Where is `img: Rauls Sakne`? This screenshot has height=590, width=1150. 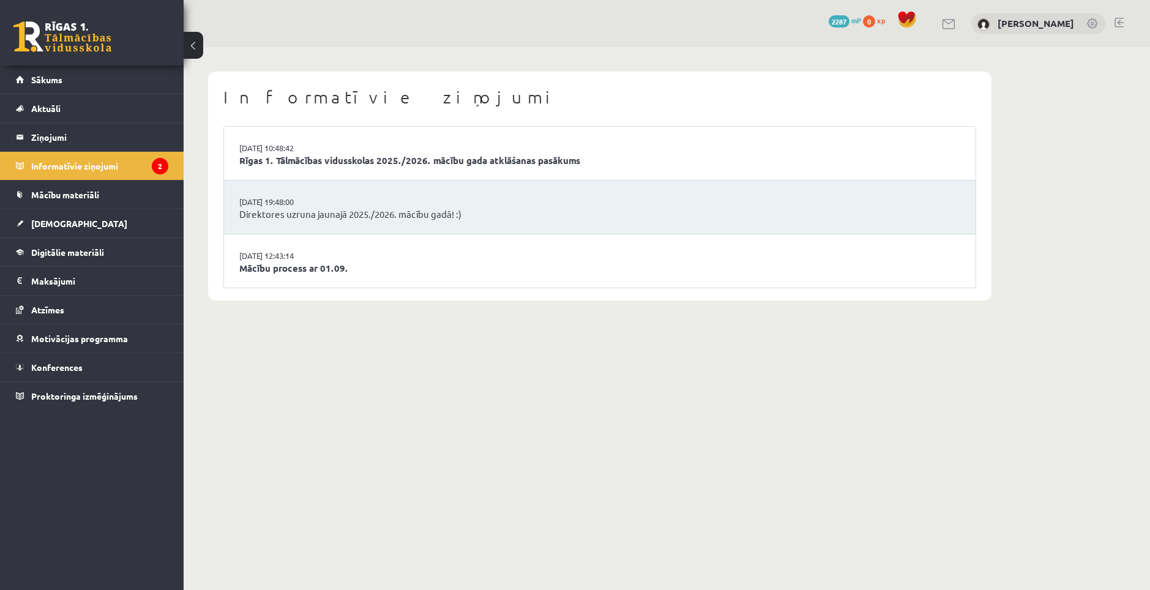
img: Rauls Sakne is located at coordinates (983, 24).